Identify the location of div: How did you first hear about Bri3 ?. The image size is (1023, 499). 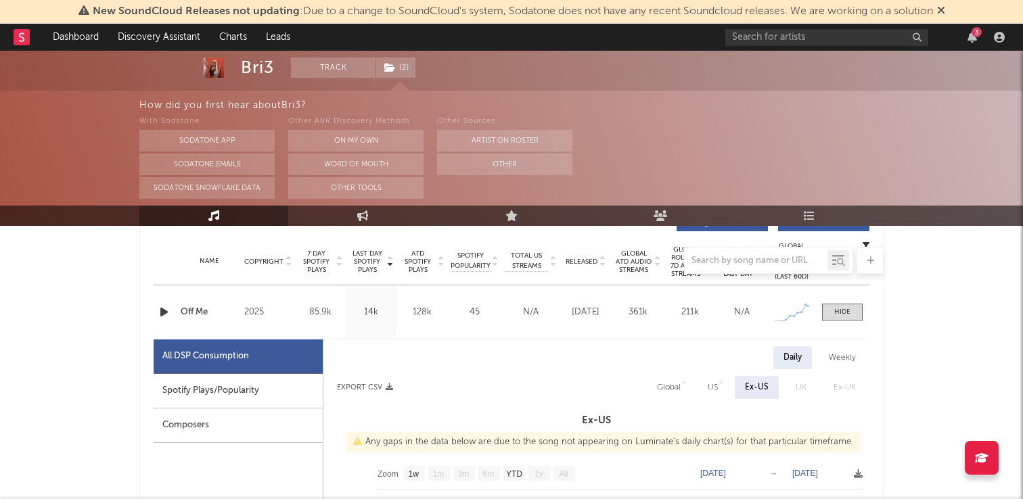
(581, 106).